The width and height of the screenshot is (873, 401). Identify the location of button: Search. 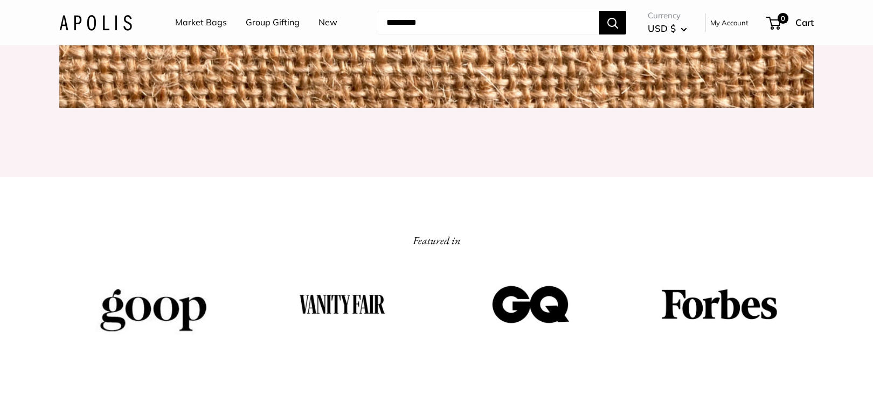
(613, 23).